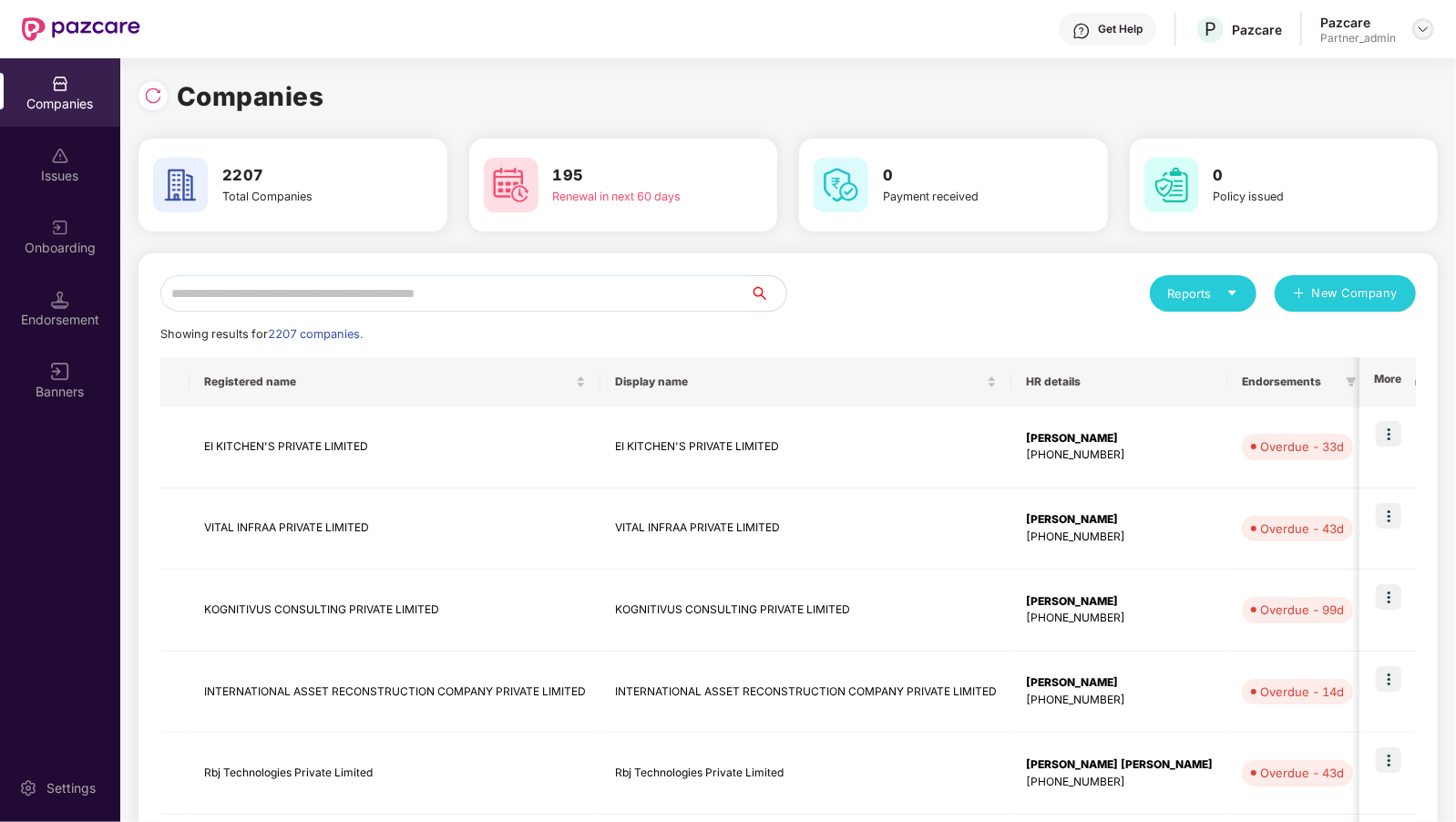  I want to click on div: Renewal in next 60 days, so click(631, 197).